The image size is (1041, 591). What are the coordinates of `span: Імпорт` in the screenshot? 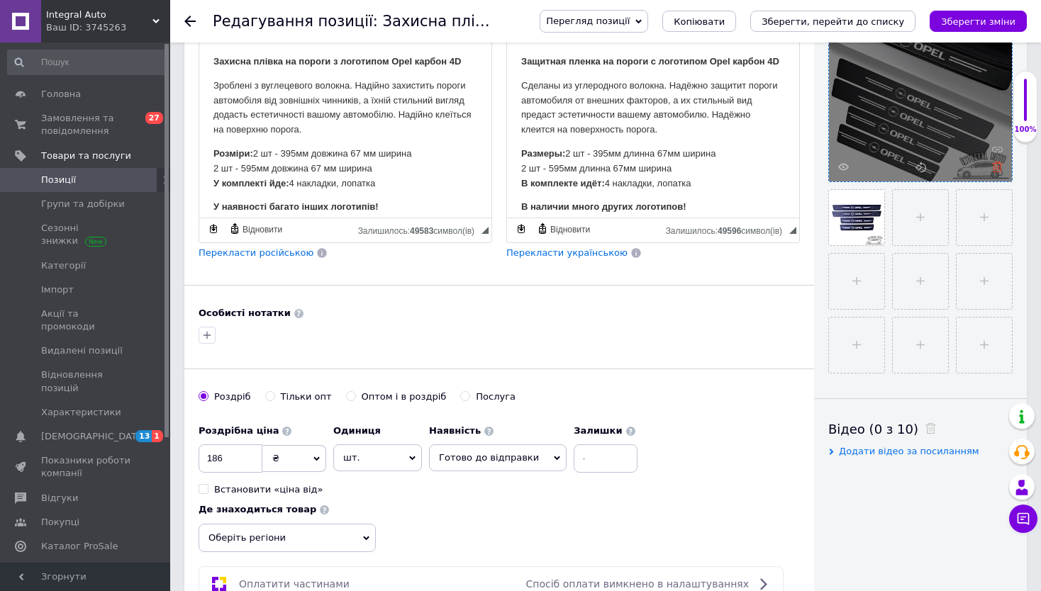 It's located at (57, 290).